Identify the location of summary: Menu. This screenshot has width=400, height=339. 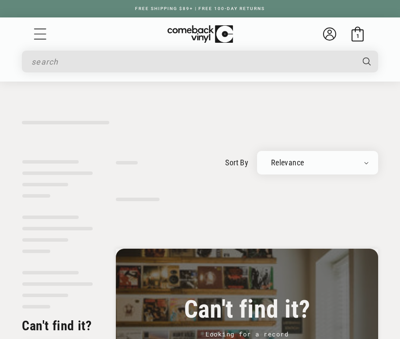
(40, 34).